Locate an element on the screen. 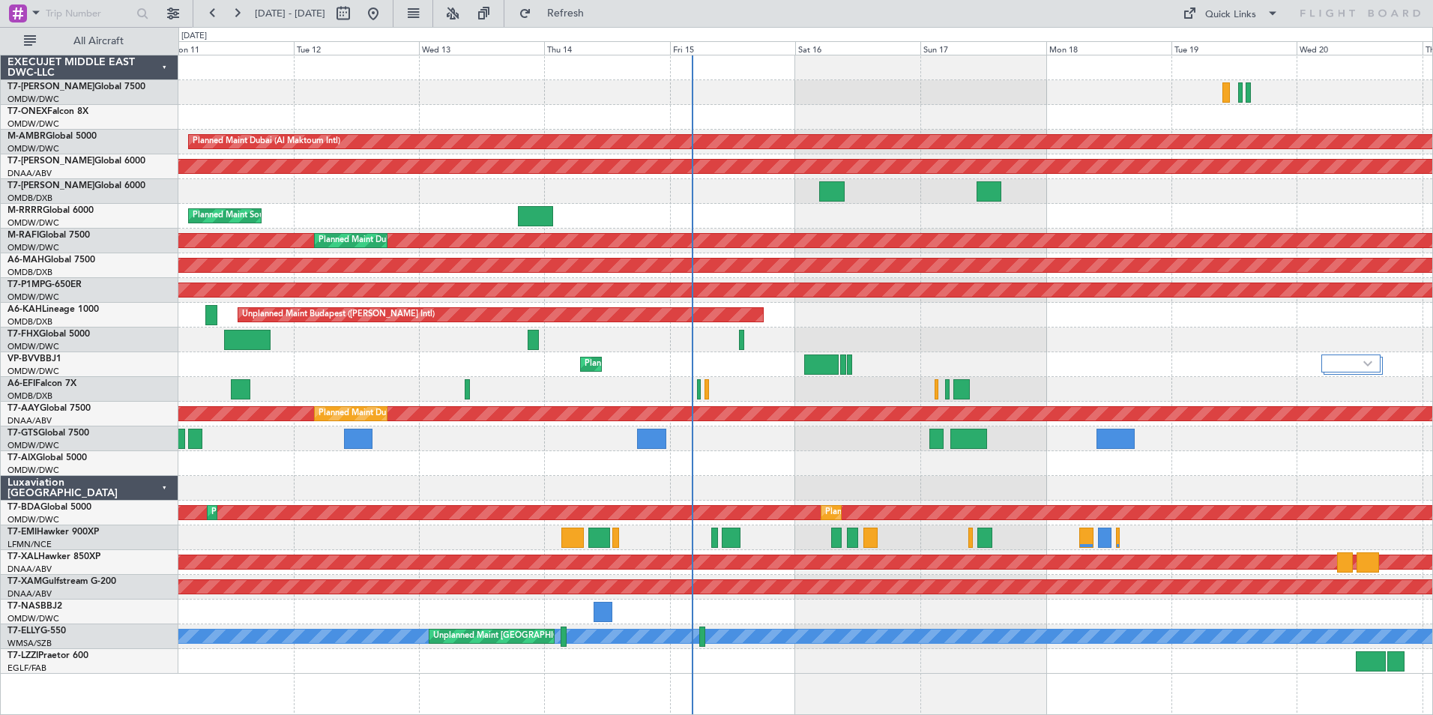 The image size is (1433, 715). span: A6-KAH is located at coordinates (25, 309).